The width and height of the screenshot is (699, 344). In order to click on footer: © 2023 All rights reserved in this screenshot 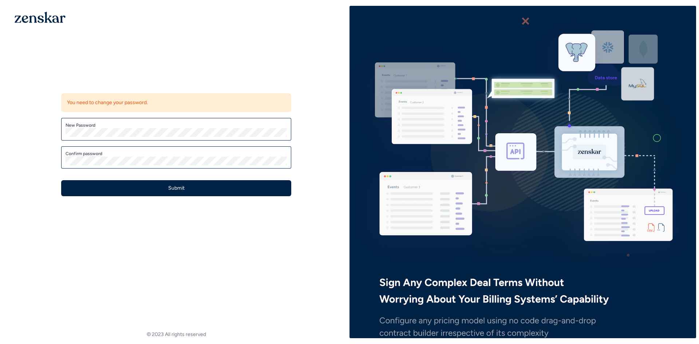, I will do `click(176, 335)`.